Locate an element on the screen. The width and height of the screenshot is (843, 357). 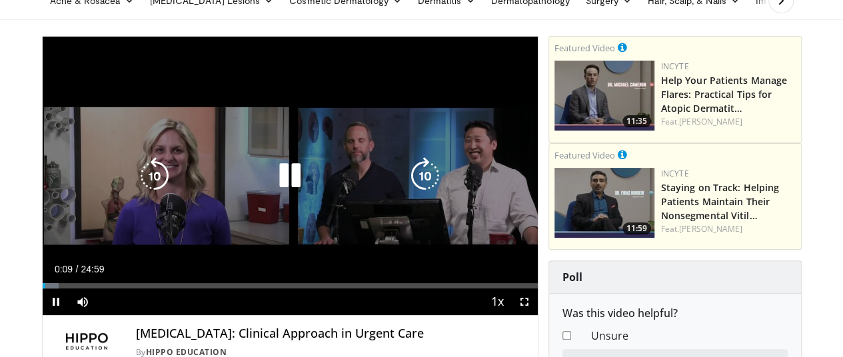
img: fe0751a3-754b-4fa7-bfe3-852521745b57.png.150x105_q85_crop-smart_upscale.jpg is located at coordinates (605, 203).